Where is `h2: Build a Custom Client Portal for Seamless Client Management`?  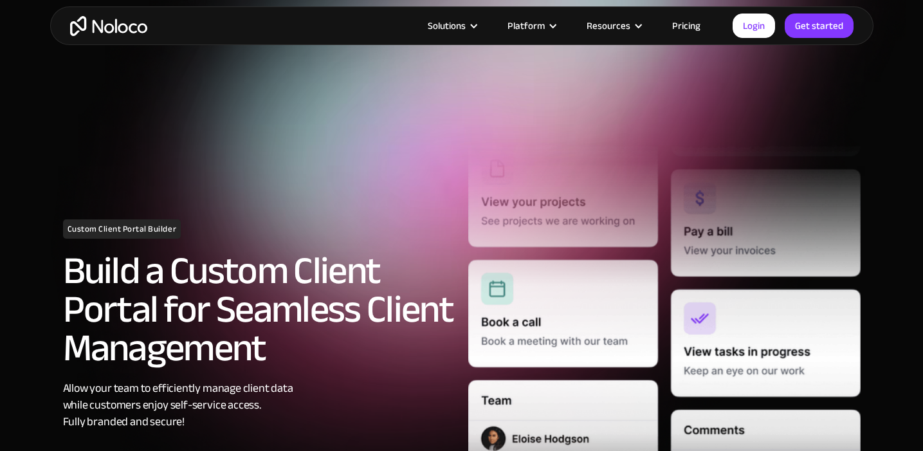 h2: Build a Custom Client Portal for Seamless Client Management is located at coordinates (259, 309).